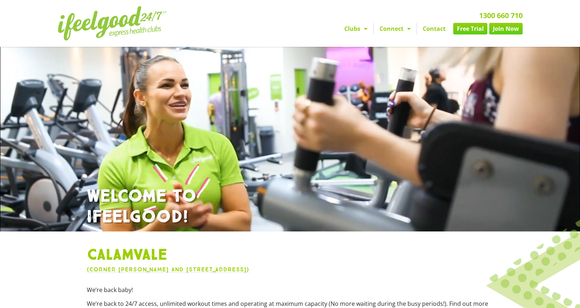 This screenshot has height=308, width=580. What do you see at coordinates (471, 29) in the screenshot?
I see `a: Free Trial` at bounding box center [471, 29].